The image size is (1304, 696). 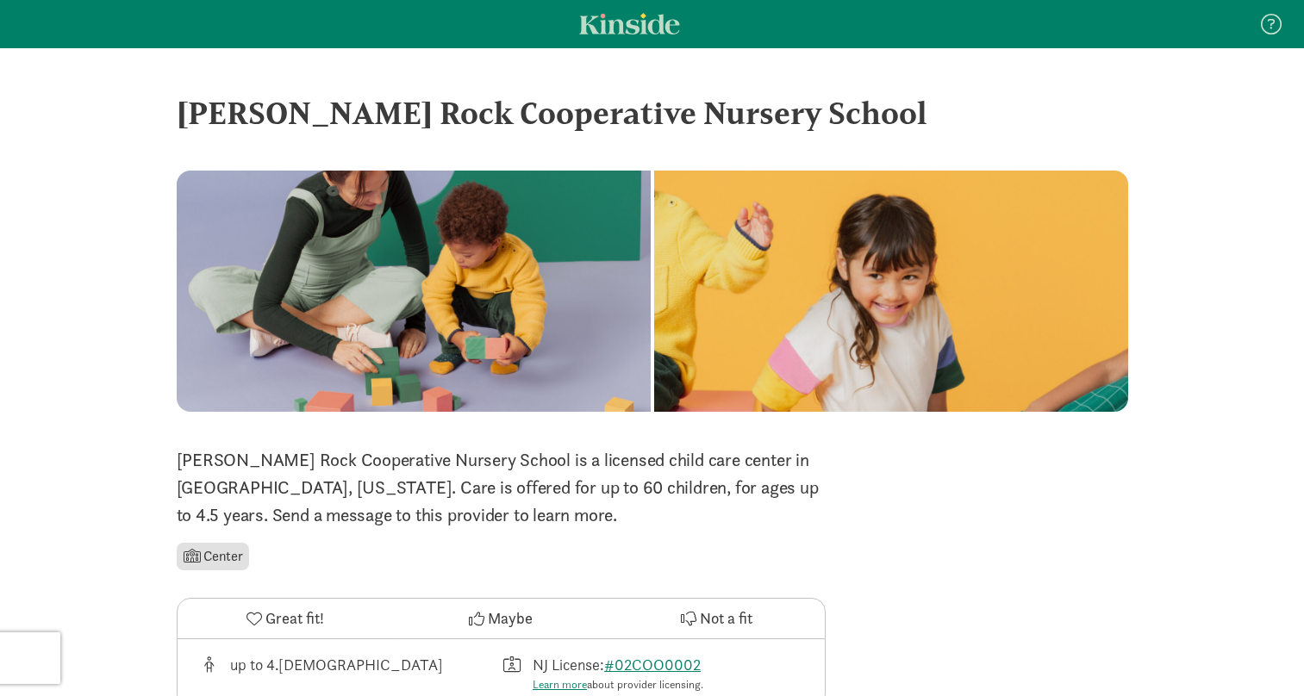 What do you see at coordinates (350, 673) in the screenshot?
I see `div: Age range for children that this provider cares for` at bounding box center [350, 673].